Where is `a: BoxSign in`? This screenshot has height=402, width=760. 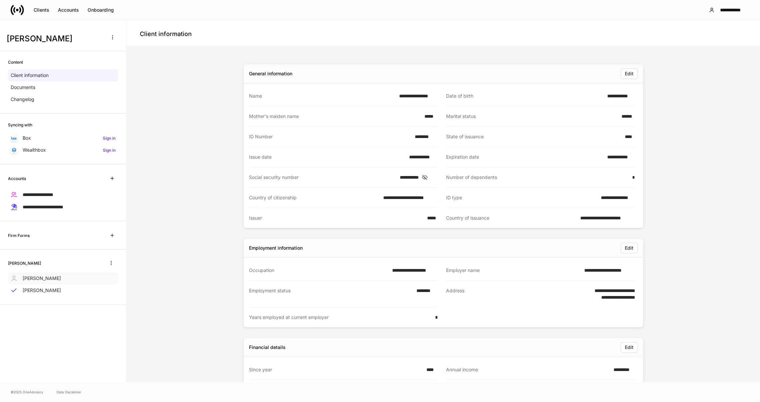
a: BoxSign in is located at coordinates (63, 138).